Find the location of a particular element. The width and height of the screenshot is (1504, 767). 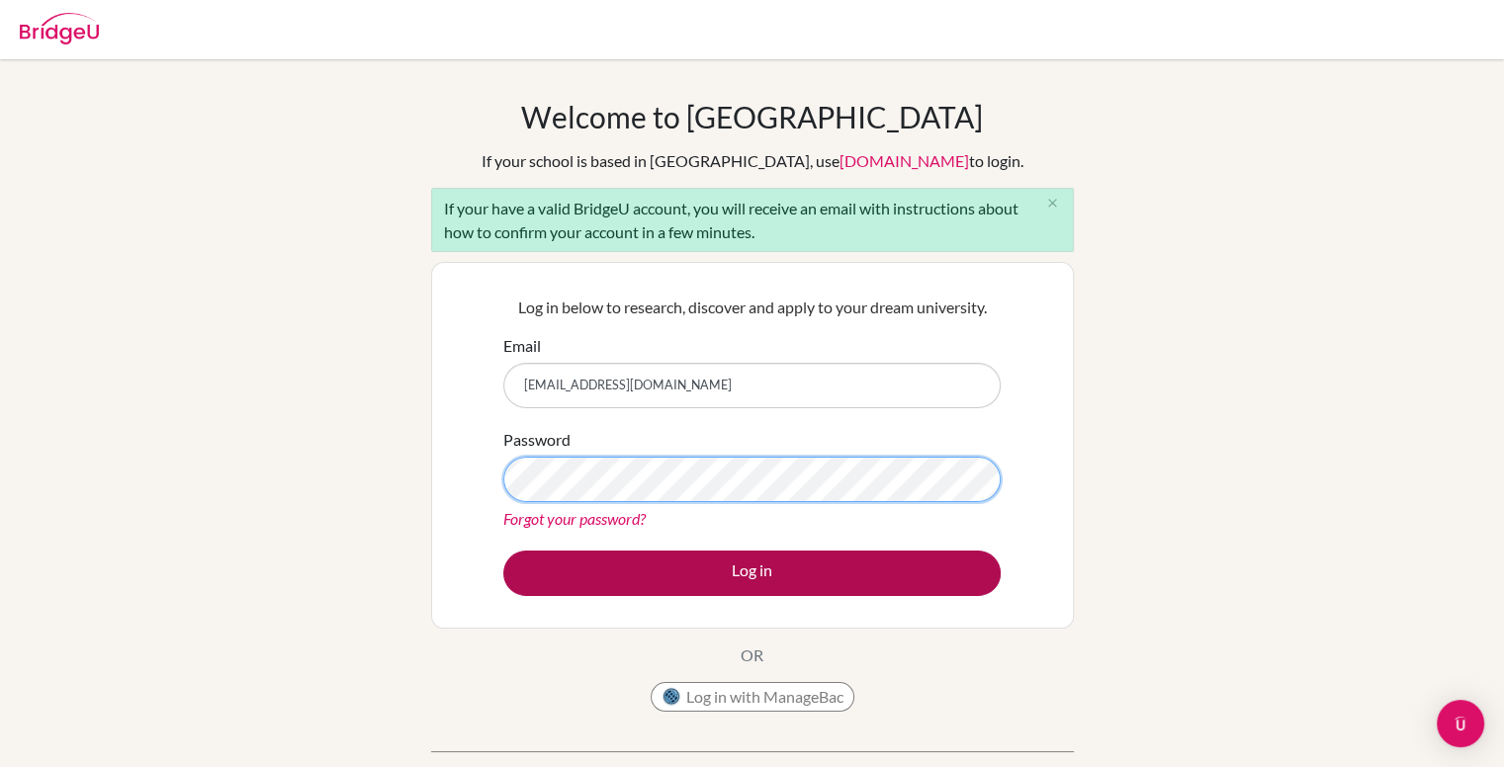

label: Email is located at coordinates (522, 346).